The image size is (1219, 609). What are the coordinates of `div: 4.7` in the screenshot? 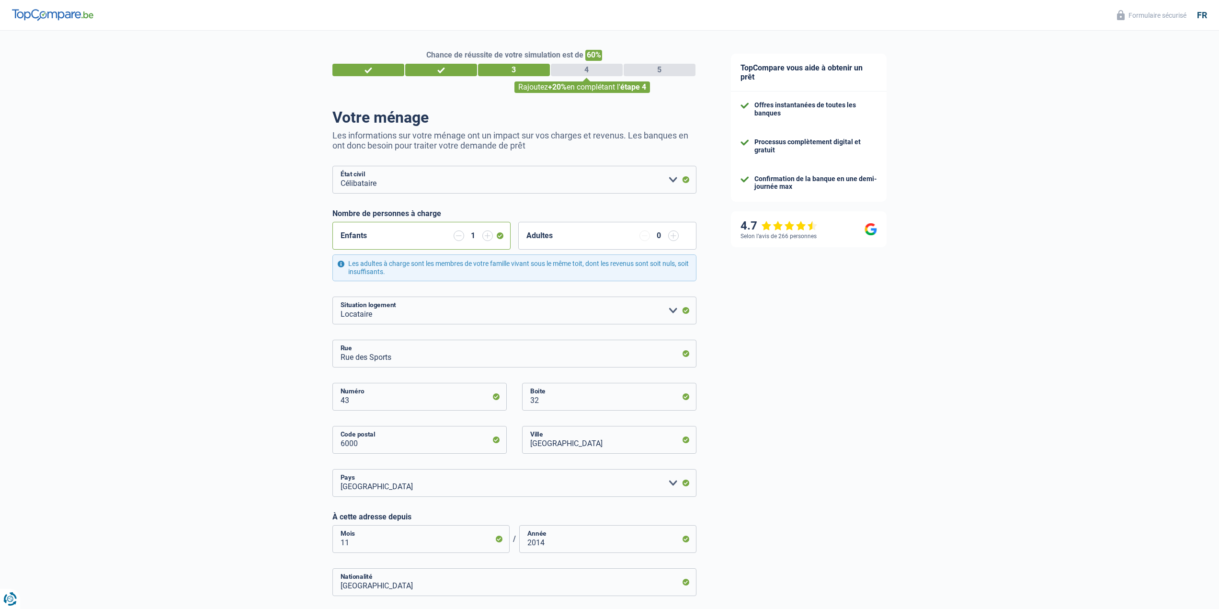 It's located at (779, 226).